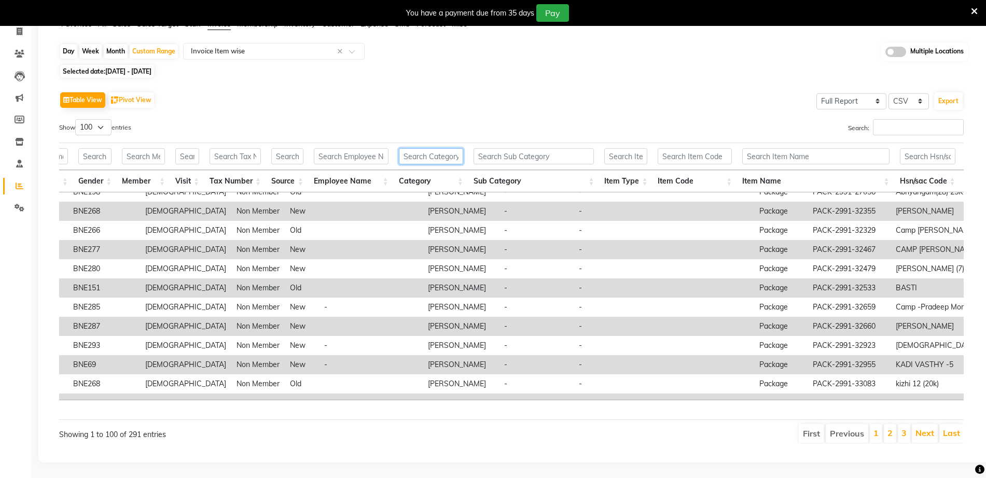 This screenshot has width=986, height=478. Describe the element at coordinates (431, 181) in the screenshot. I see `th: Category: activate to sort column ascending` at that location.